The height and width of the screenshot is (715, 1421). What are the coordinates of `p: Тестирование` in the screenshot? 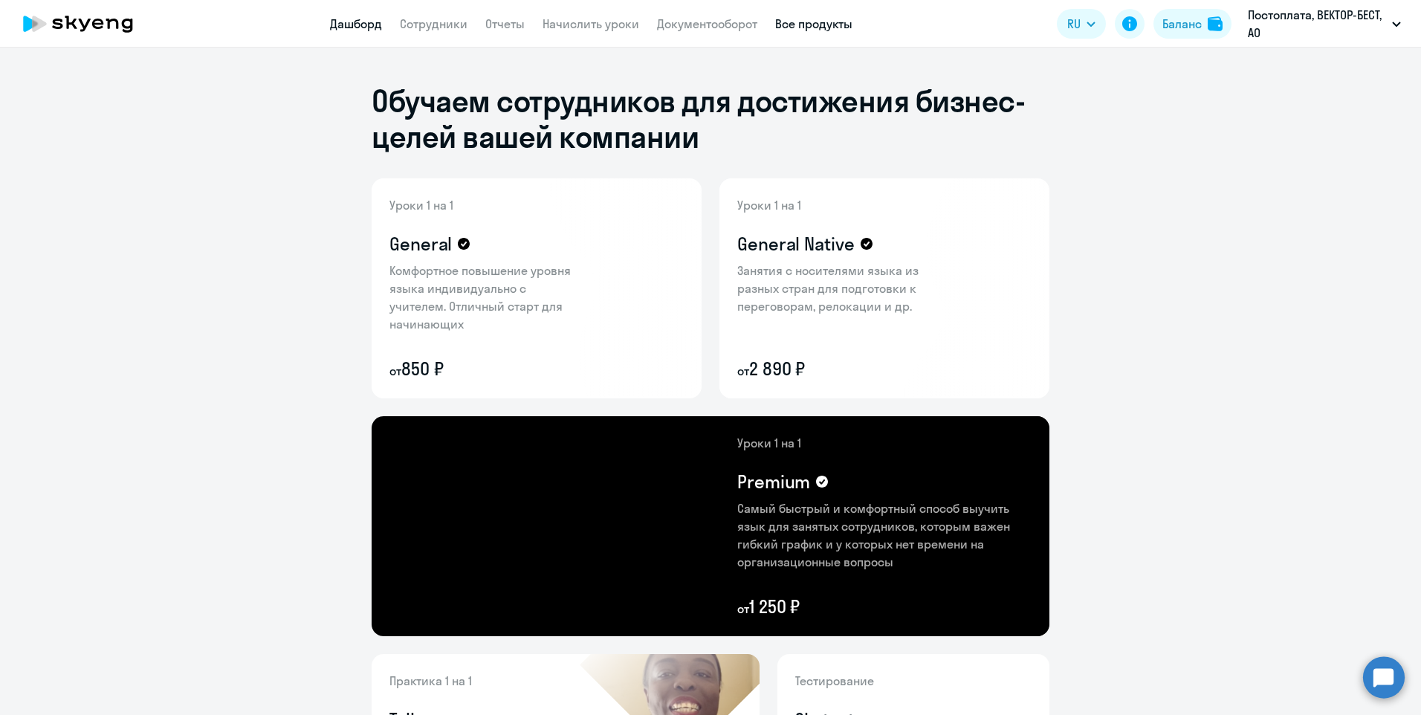 It's located at (913, 681).